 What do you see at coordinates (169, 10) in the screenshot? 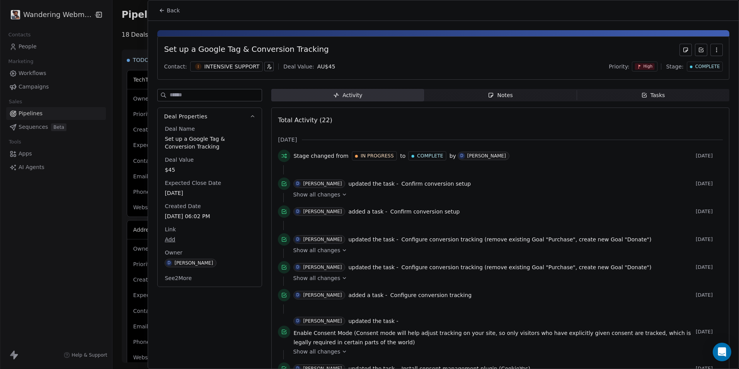
I see `button: Back` at bounding box center [169, 10].